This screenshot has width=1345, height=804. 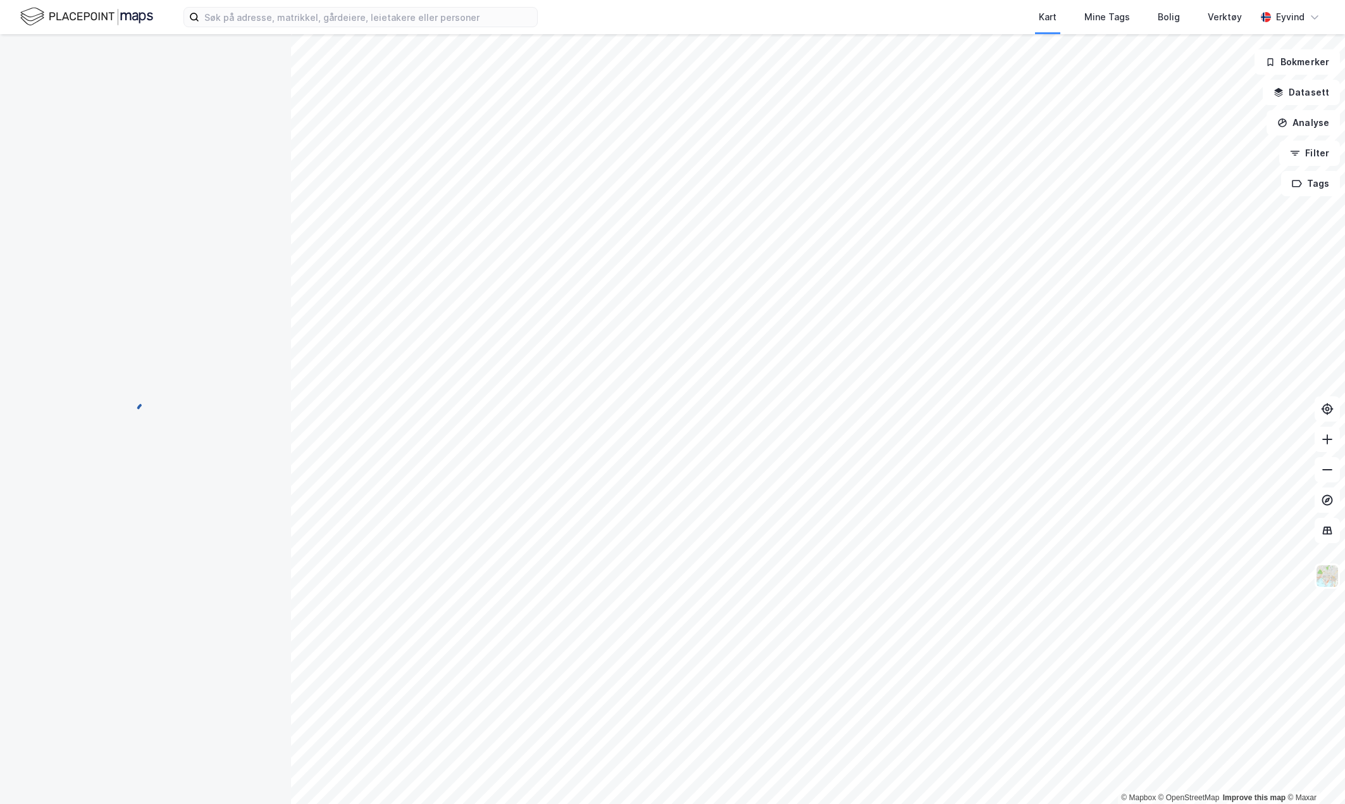 What do you see at coordinates (1139, 797) in the screenshot?
I see `a: Mapbox` at bounding box center [1139, 797].